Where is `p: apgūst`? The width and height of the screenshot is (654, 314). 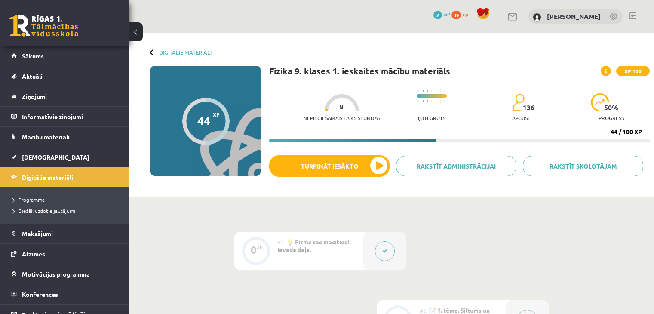 p: apgūst is located at coordinates (521, 118).